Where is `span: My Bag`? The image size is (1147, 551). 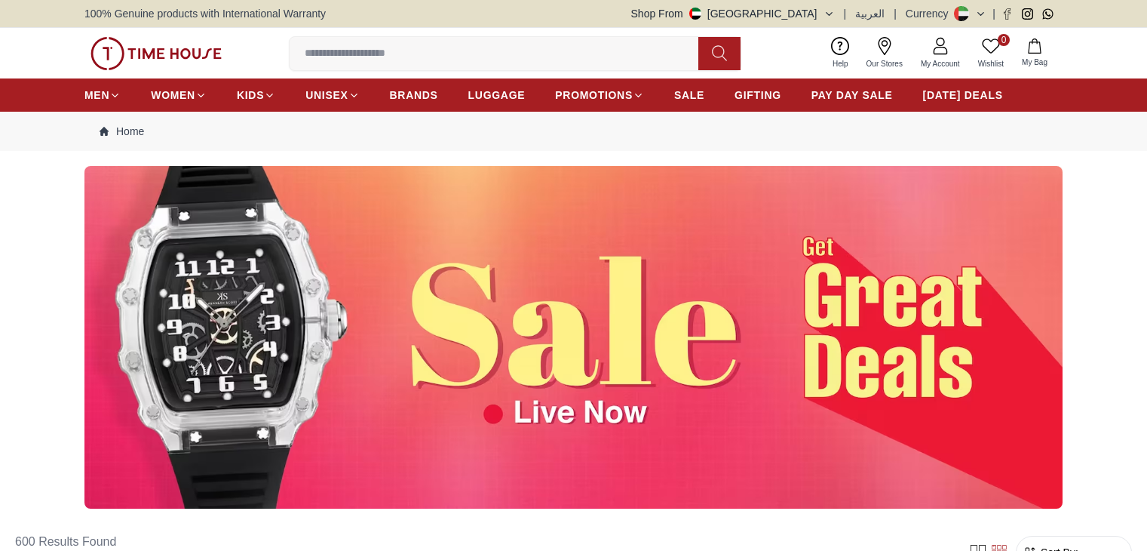
span: My Bag is located at coordinates (1035, 62).